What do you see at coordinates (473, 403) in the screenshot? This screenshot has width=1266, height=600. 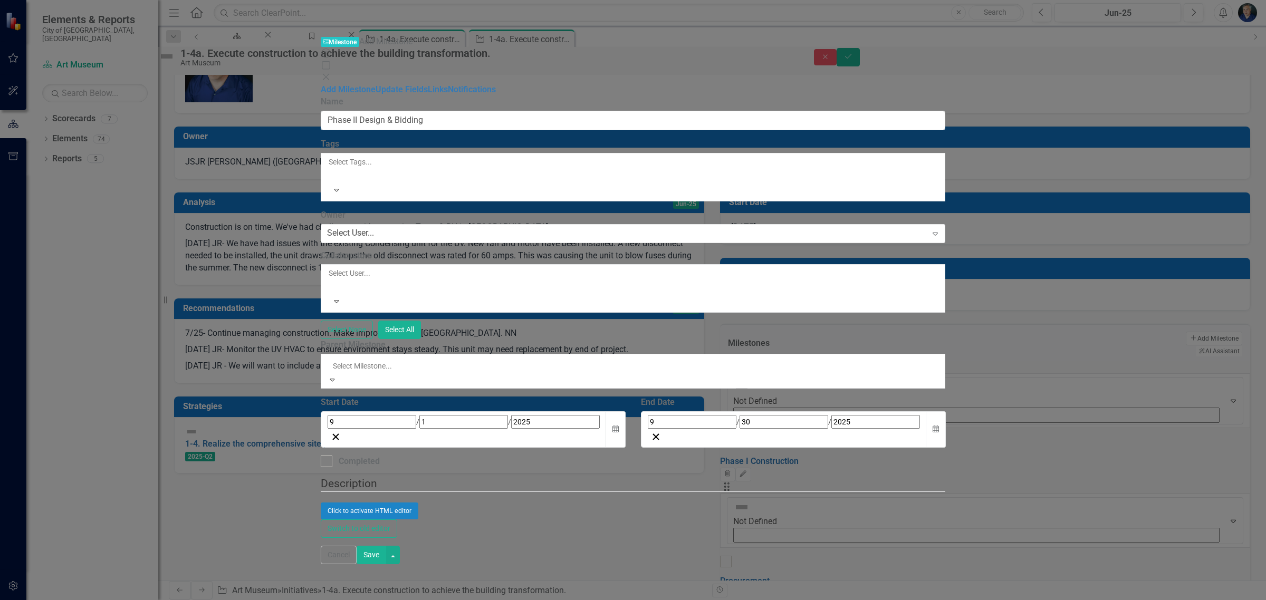 I see `div: Start Date` at bounding box center [473, 403].